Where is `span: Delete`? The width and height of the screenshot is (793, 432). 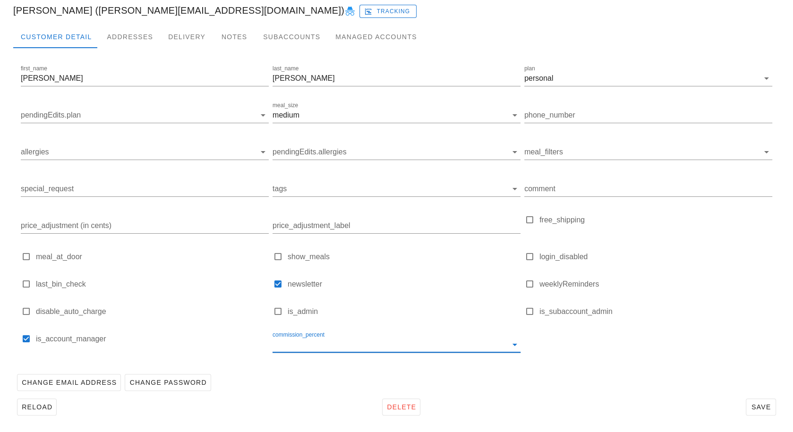
span: Delete is located at coordinates (401, 407).